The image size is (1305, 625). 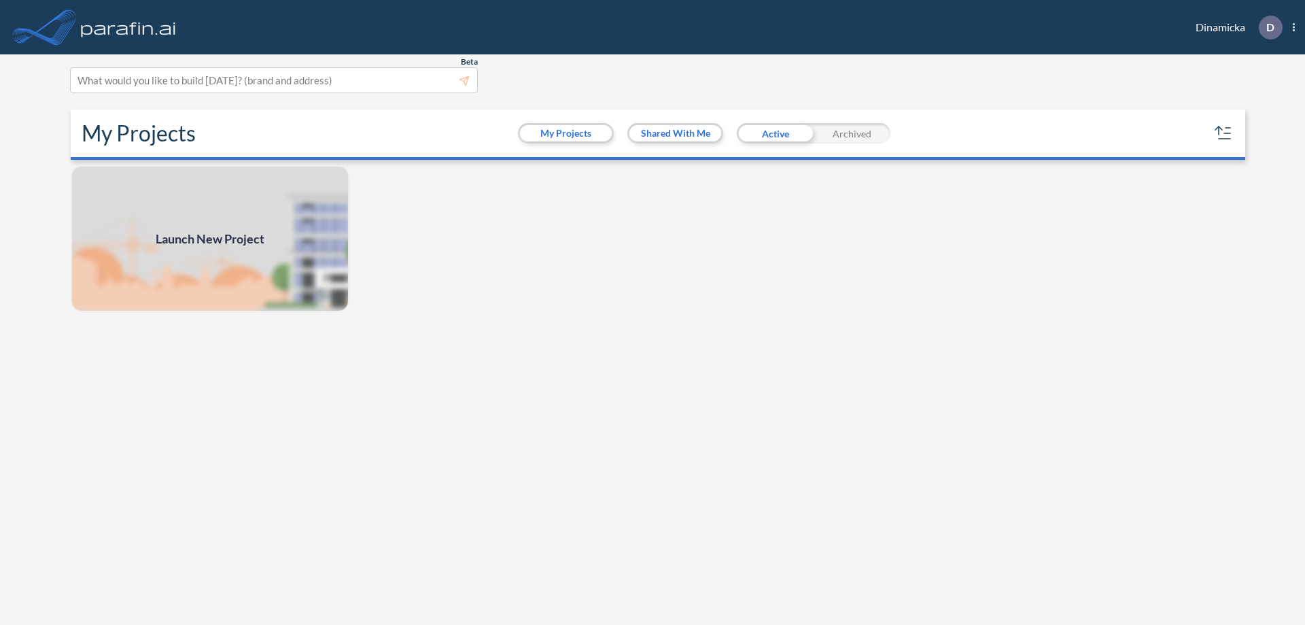 What do you see at coordinates (1235, 27) in the screenshot?
I see `div: Dinamicka` at bounding box center [1235, 27].